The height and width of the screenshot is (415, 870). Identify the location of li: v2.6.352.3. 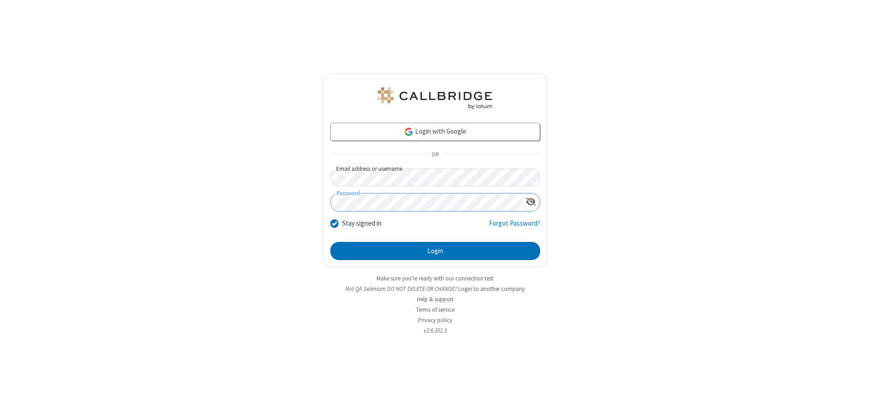
(435, 330).